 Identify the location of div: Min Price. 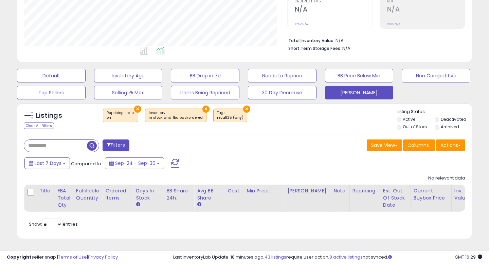
(264, 191).